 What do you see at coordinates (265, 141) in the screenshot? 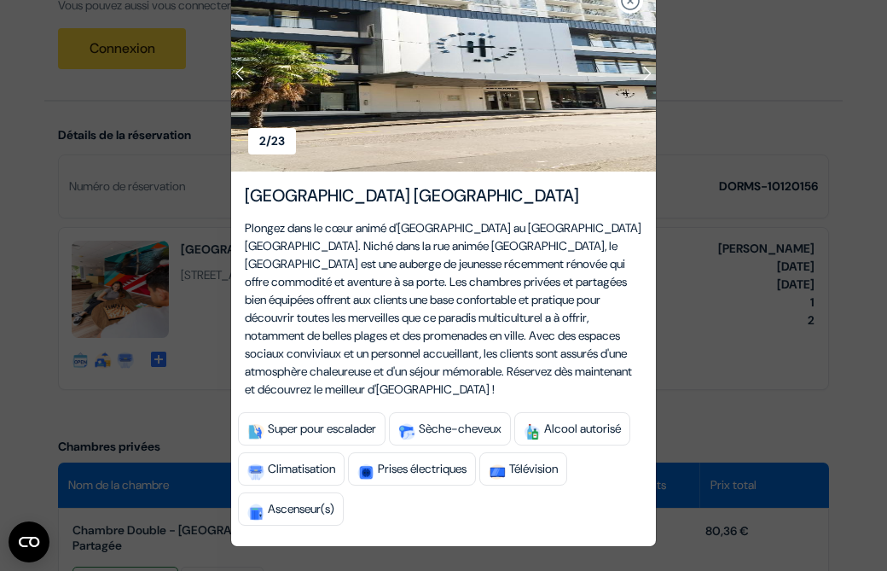
I see `span: 2/` at bounding box center [265, 141].